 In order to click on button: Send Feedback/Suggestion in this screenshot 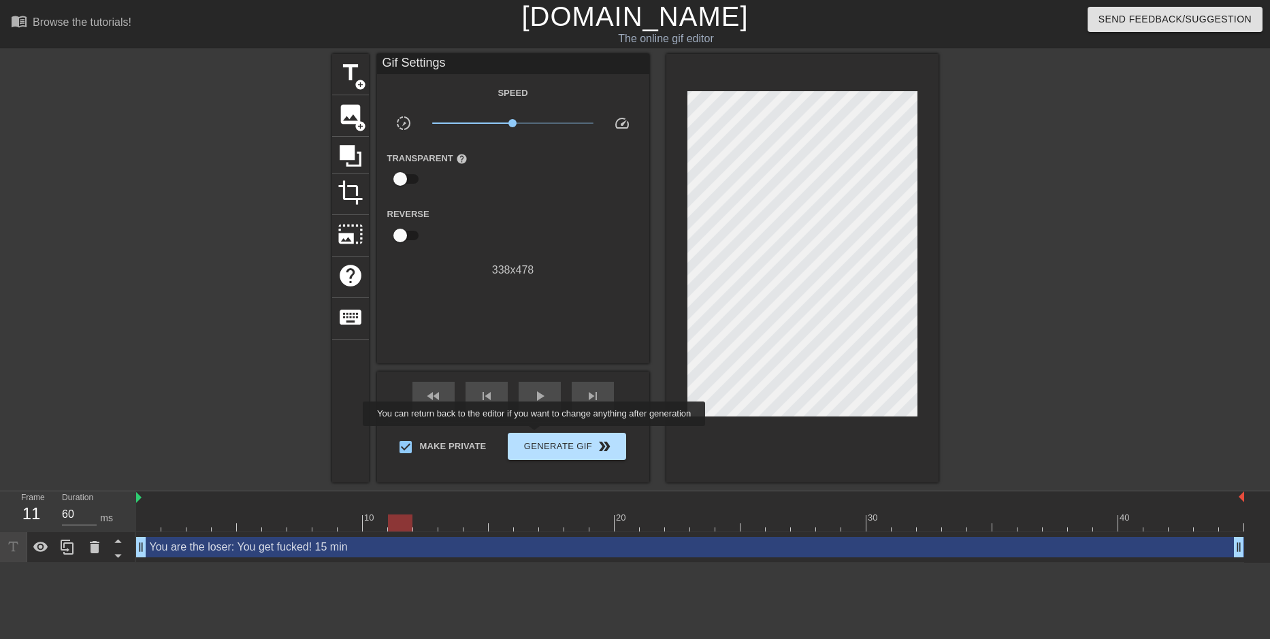, I will do `click(1175, 19)`.